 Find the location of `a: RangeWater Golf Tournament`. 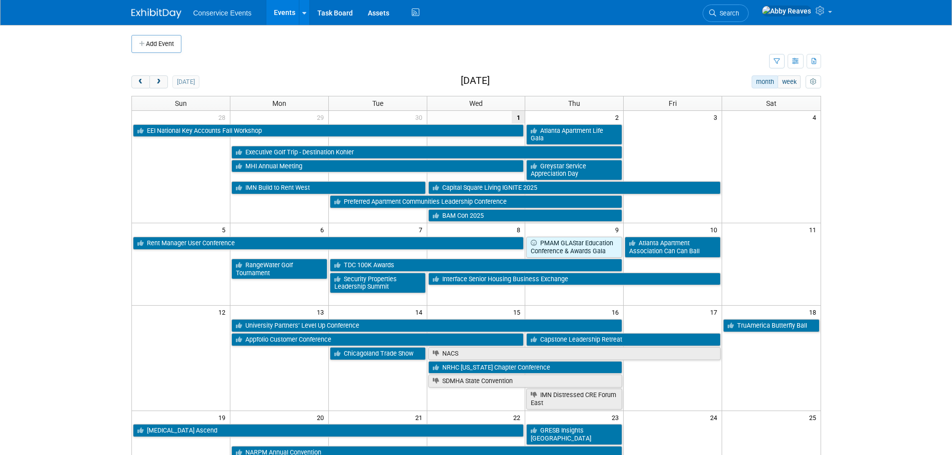

a: RangeWater Golf Tournament is located at coordinates (279, 269).